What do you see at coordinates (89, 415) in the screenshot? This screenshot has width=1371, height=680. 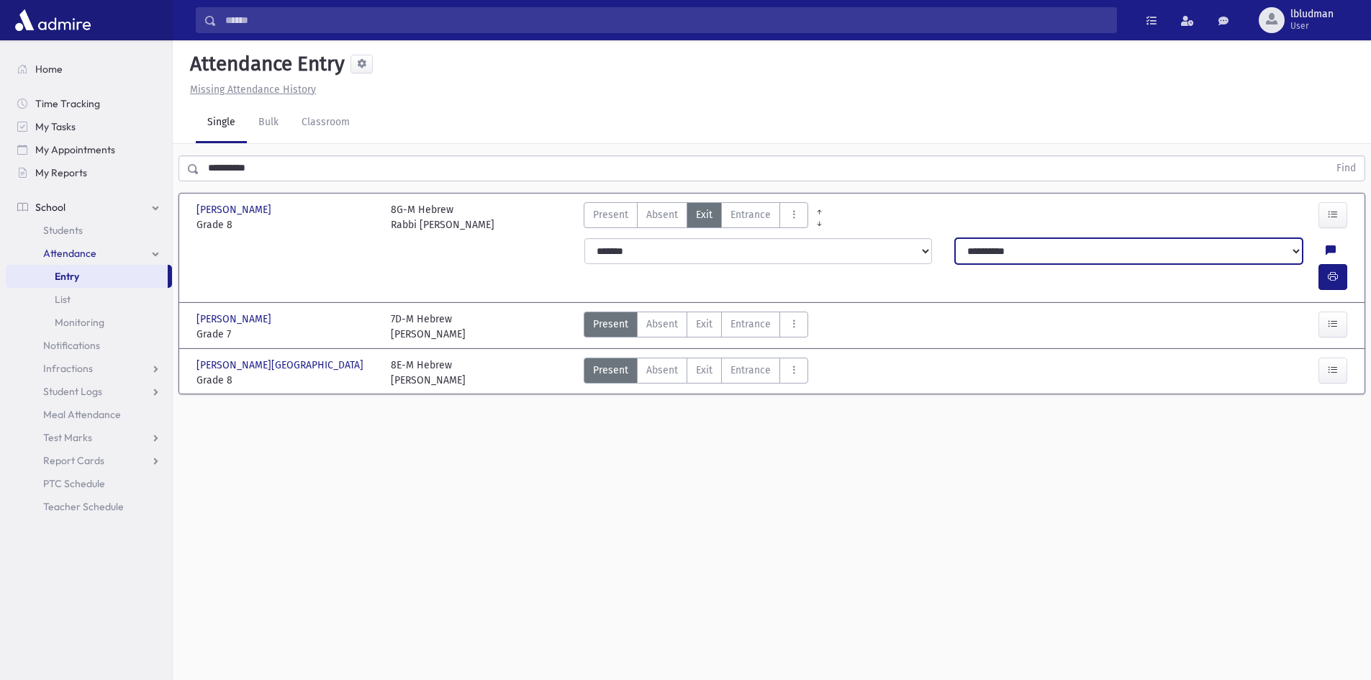 I see `a: Meal Attendance` at bounding box center [89, 415].